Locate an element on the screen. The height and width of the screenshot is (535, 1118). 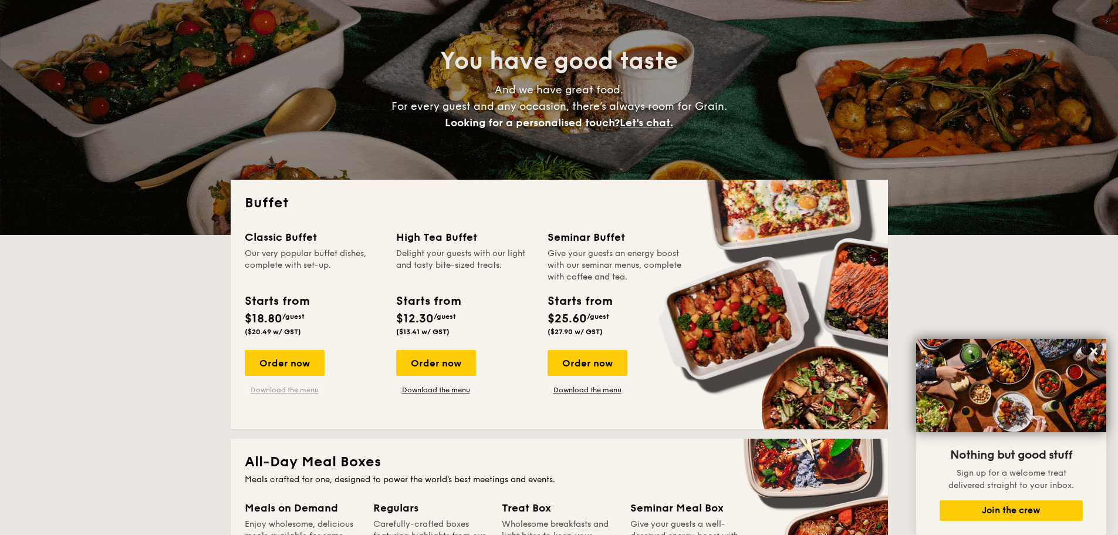
span: $12.30 is located at coordinates (415, 319).